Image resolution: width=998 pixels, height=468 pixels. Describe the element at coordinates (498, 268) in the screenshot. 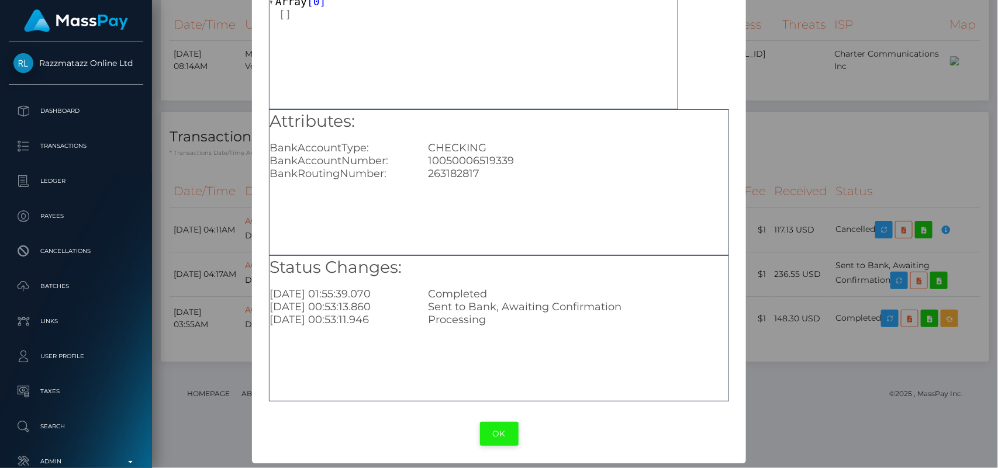

I see `h5: Status Changes:` at that location.